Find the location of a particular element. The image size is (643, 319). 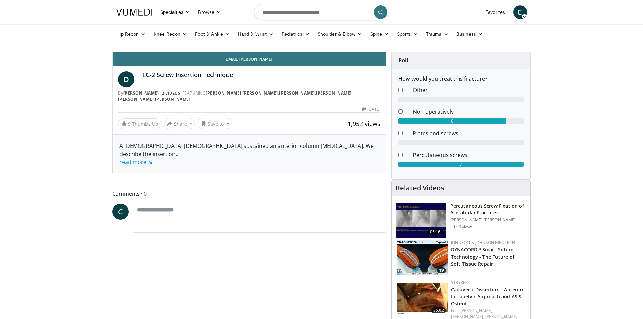

h4: Related Videos is located at coordinates (420, 188).